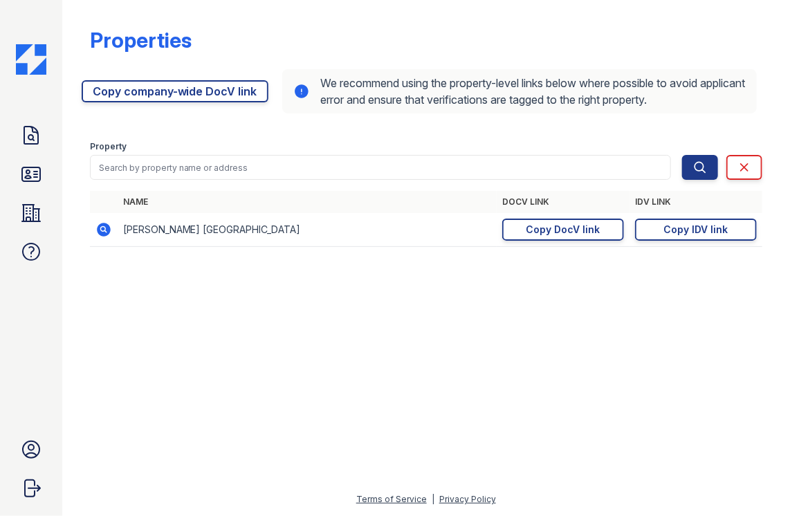 The image size is (790, 516). What do you see at coordinates (696, 230) in the screenshot?
I see `a: Copy IDV link` at bounding box center [696, 230].